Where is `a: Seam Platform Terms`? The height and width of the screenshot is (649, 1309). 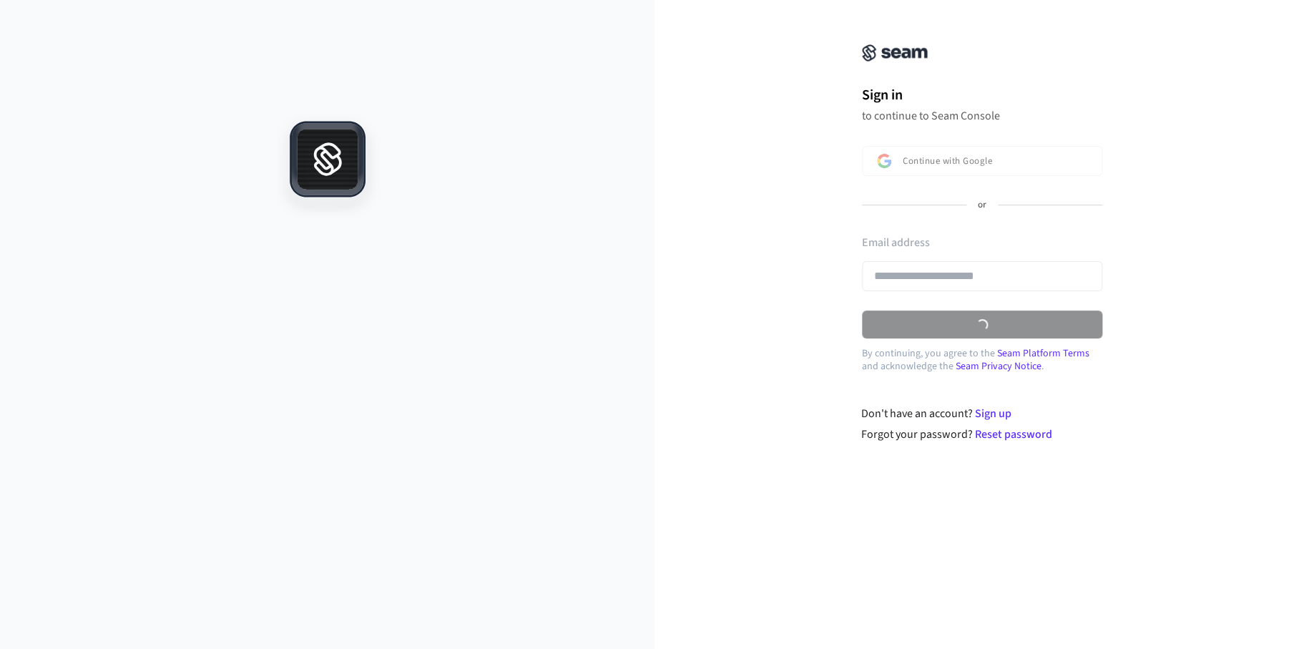 a: Seam Platform Terms is located at coordinates (1043, 353).